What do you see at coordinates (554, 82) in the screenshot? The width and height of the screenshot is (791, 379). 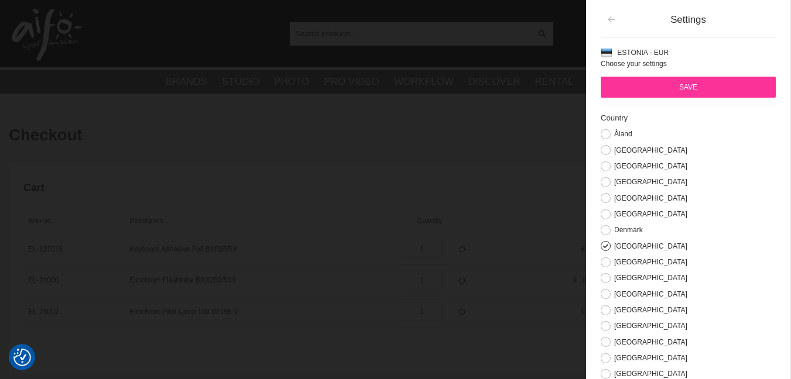 I see `a: Rental` at bounding box center [554, 82].